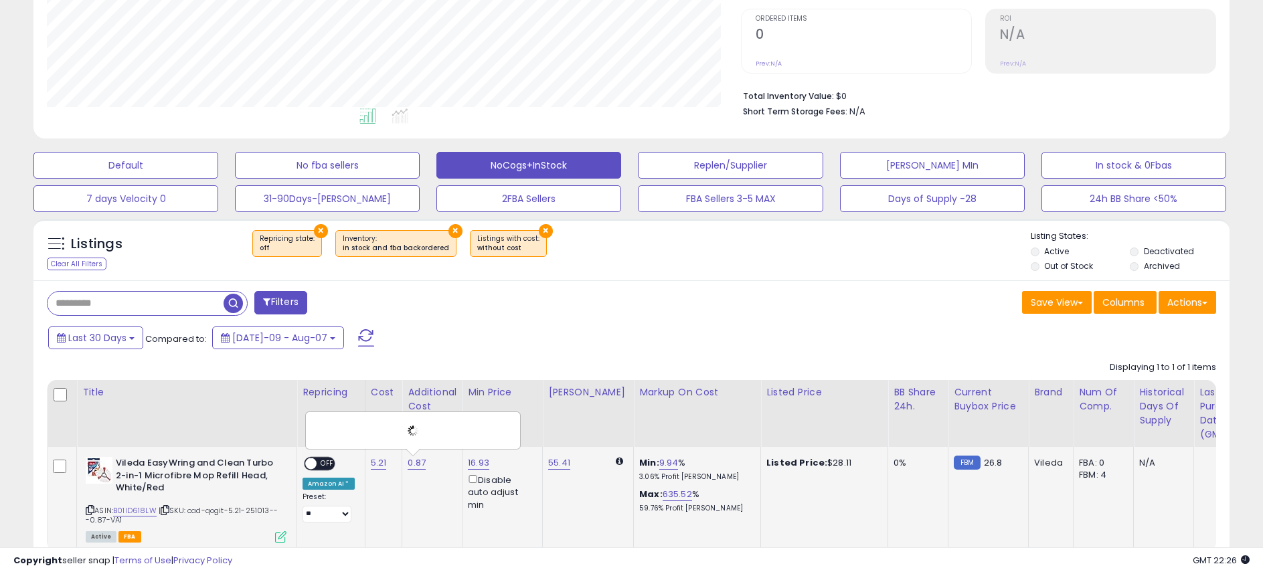 This screenshot has width=1263, height=574. I want to click on div: in stock and fba backordered, so click(396, 248).